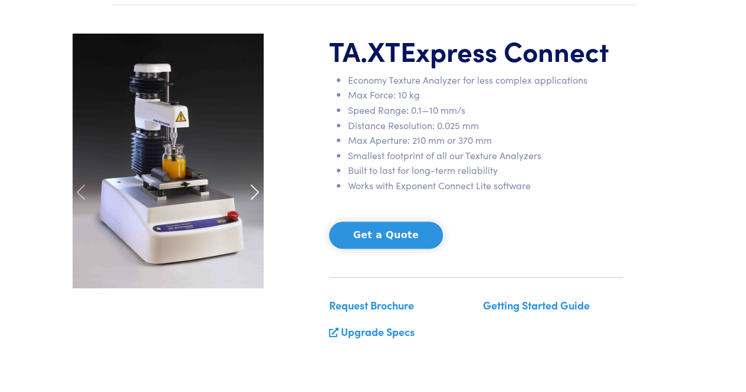  What do you see at coordinates (486, 80) in the screenshot?
I see `li: Economy Texture Analyzer for less complex applications` at bounding box center [486, 80].